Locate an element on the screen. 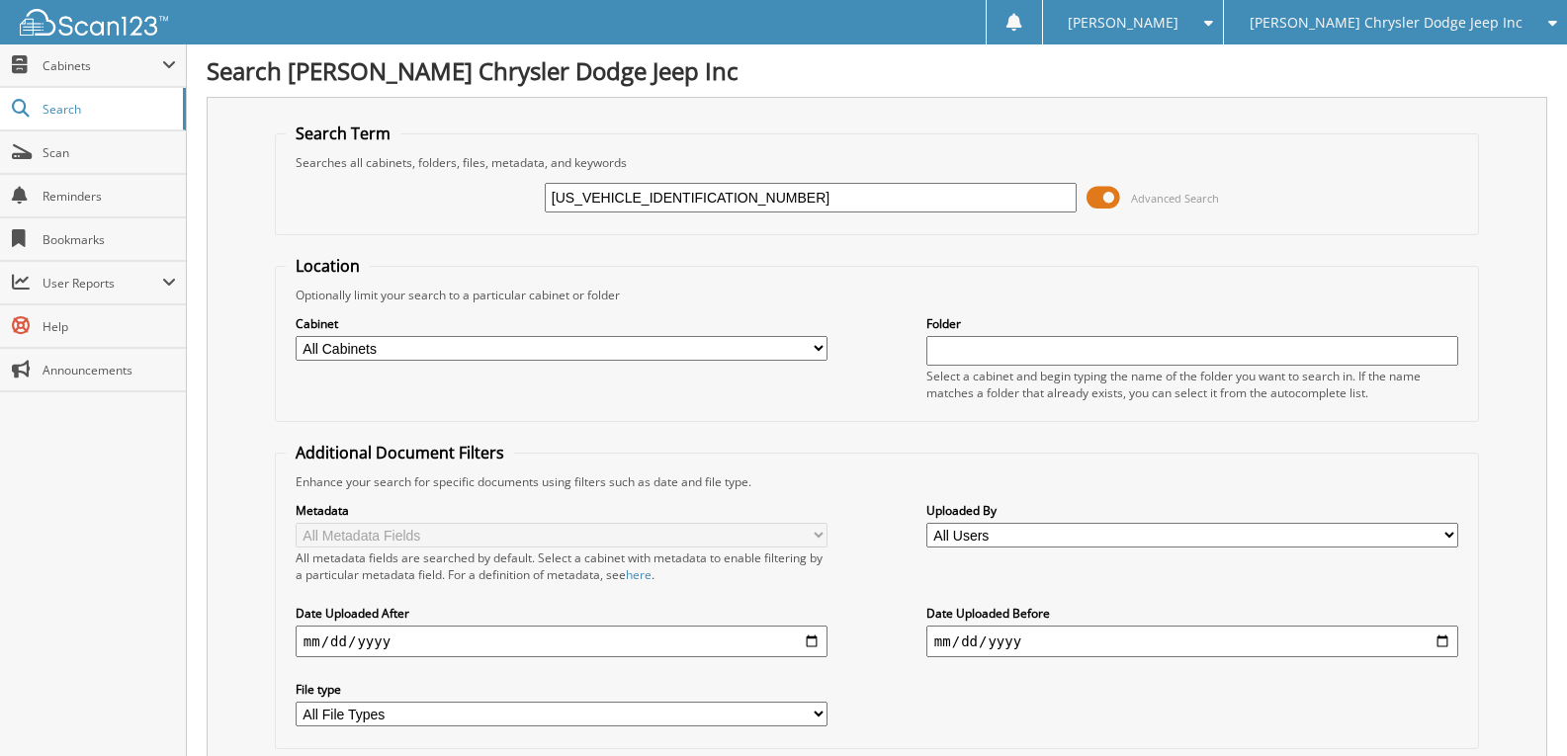 The height and width of the screenshot is (756, 1567). div: Select a cabinet and begin typing the name of the folder you want to search in. If the name match... is located at coordinates (1192, 385).